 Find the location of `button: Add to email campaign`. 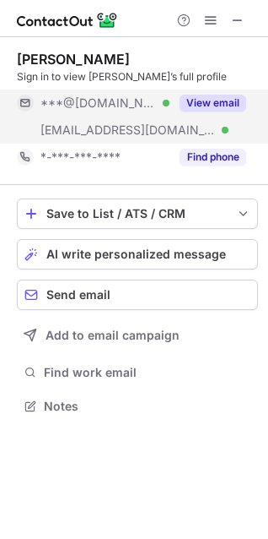

button: Add to email campaign is located at coordinates (138, 335).